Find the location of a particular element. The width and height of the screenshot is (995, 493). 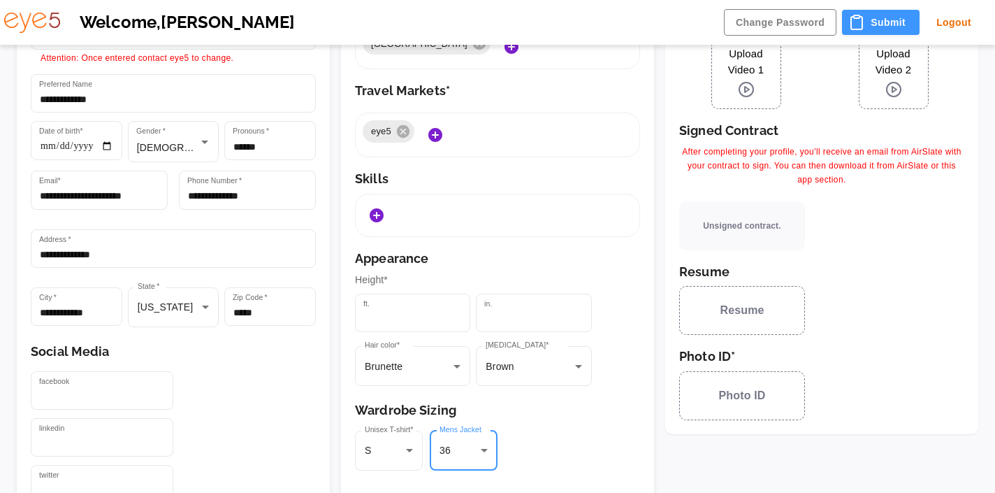

div: S is located at coordinates (388, 450).